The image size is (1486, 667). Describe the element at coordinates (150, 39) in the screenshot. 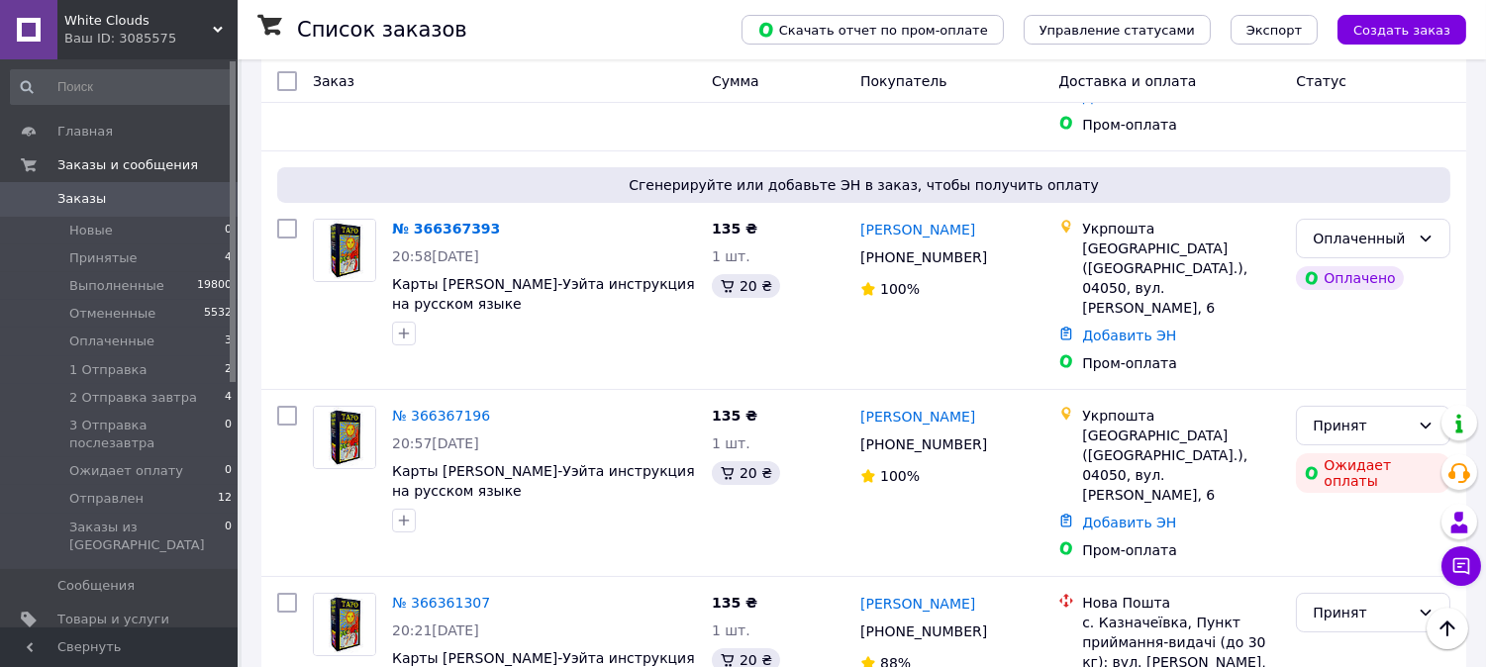

I see `div: Ваш ID: 3085575` at that location.